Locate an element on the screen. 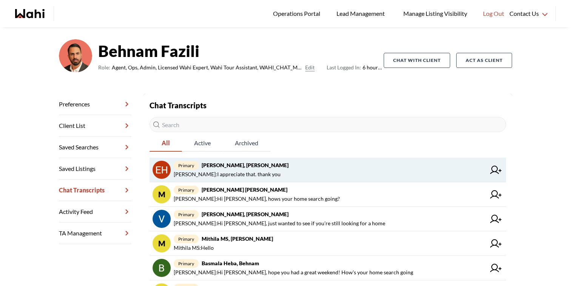 This screenshot has width=571, height=286. span: Agent, Ops, Admin, Licensed Wahi Expert, Wahi Tour Assistant, WAHI_CHAT_MODERATOR is located at coordinates (207, 68).